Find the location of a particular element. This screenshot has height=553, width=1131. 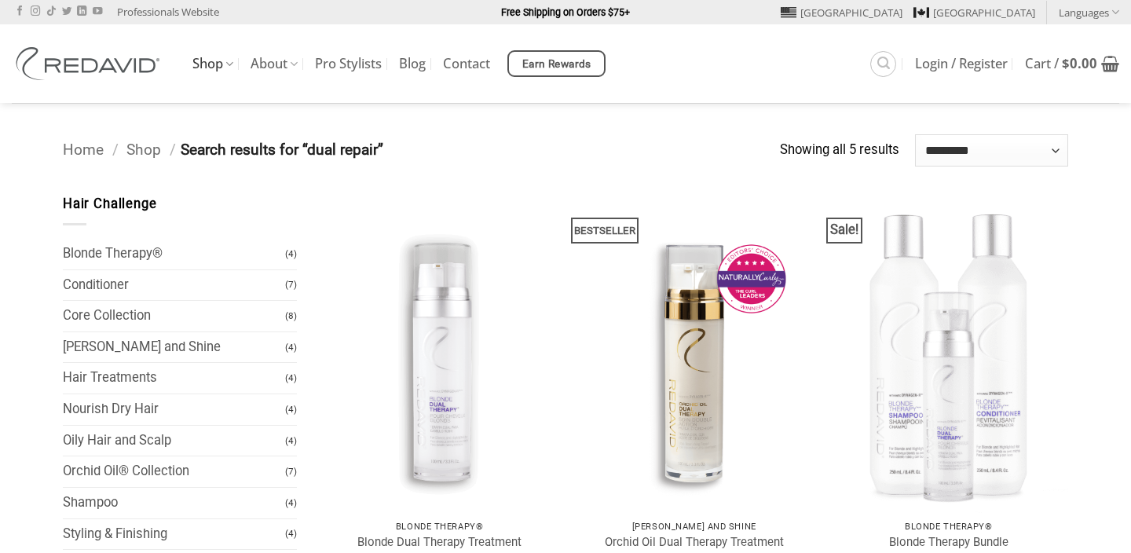

bdi: 0.00 is located at coordinates (1080, 63).